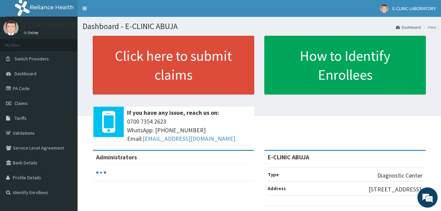  I want to click on svg: audio-loading, so click(101, 172).